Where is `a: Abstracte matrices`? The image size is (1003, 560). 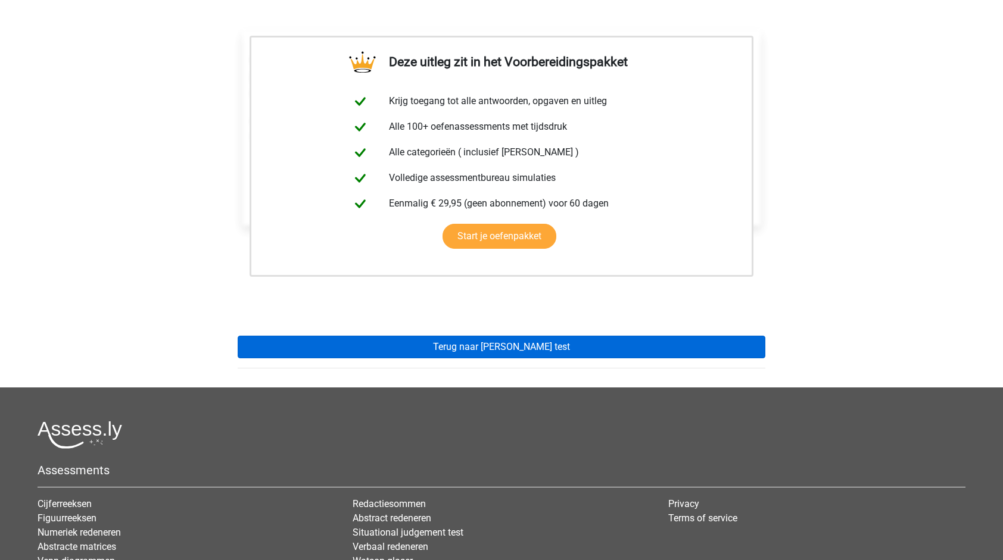 a: Abstracte matrices is located at coordinates (77, 547).